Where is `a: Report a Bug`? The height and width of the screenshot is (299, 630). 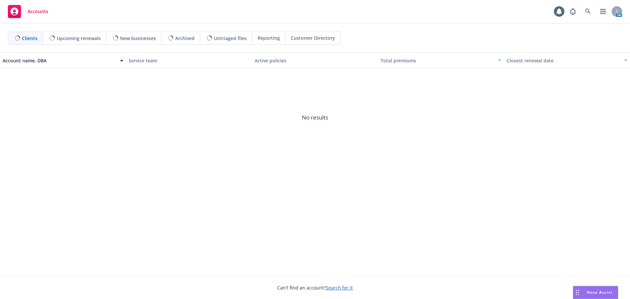
a: Report a Bug is located at coordinates (573, 11).